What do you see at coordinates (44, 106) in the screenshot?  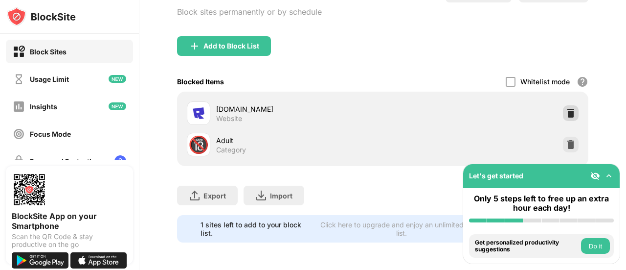 I see `div: Insights` at bounding box center [44, 106].